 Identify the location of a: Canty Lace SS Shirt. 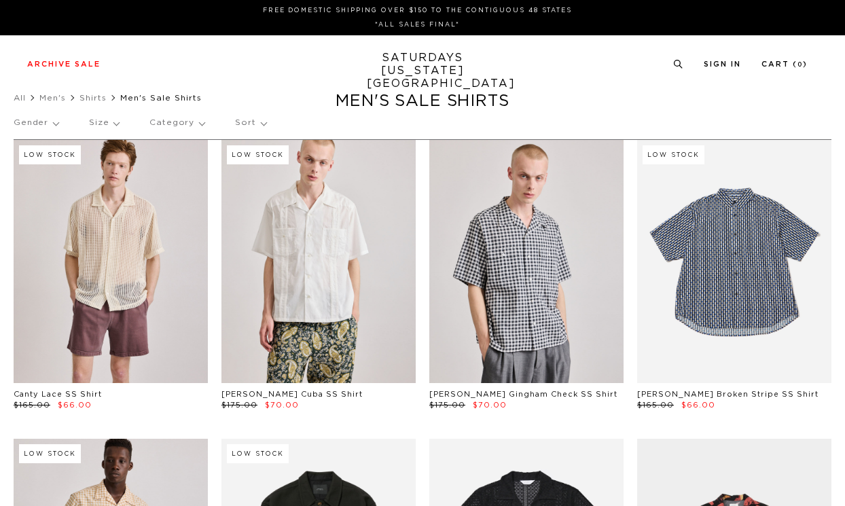
(58, 394).